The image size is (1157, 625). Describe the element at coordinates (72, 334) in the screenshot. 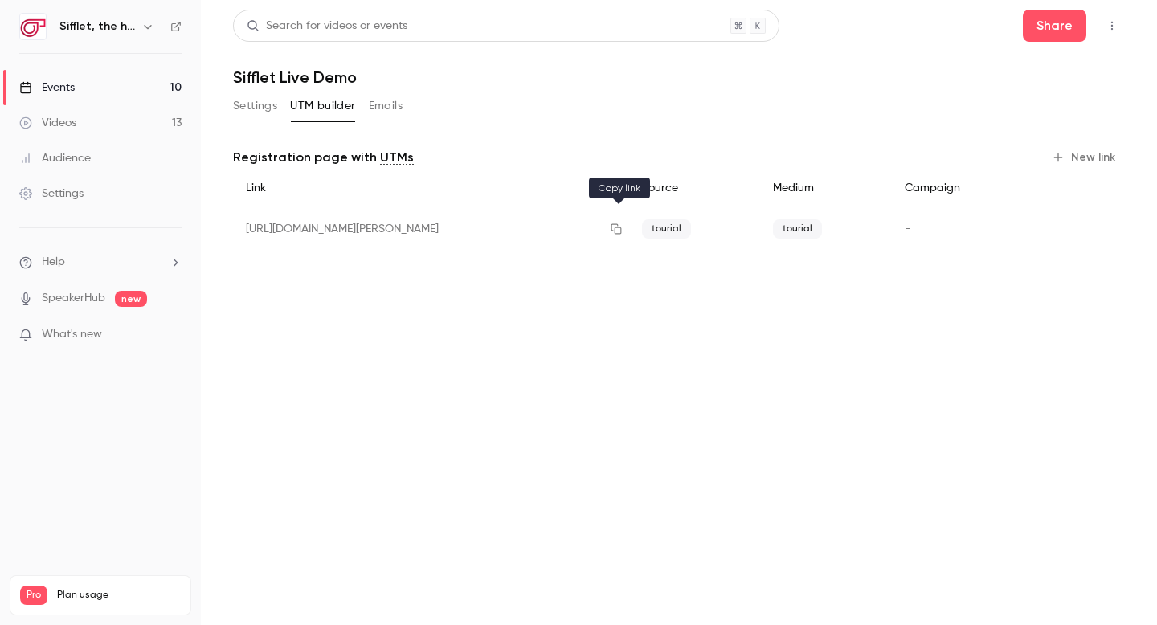

I see `span: What's new` at that location.